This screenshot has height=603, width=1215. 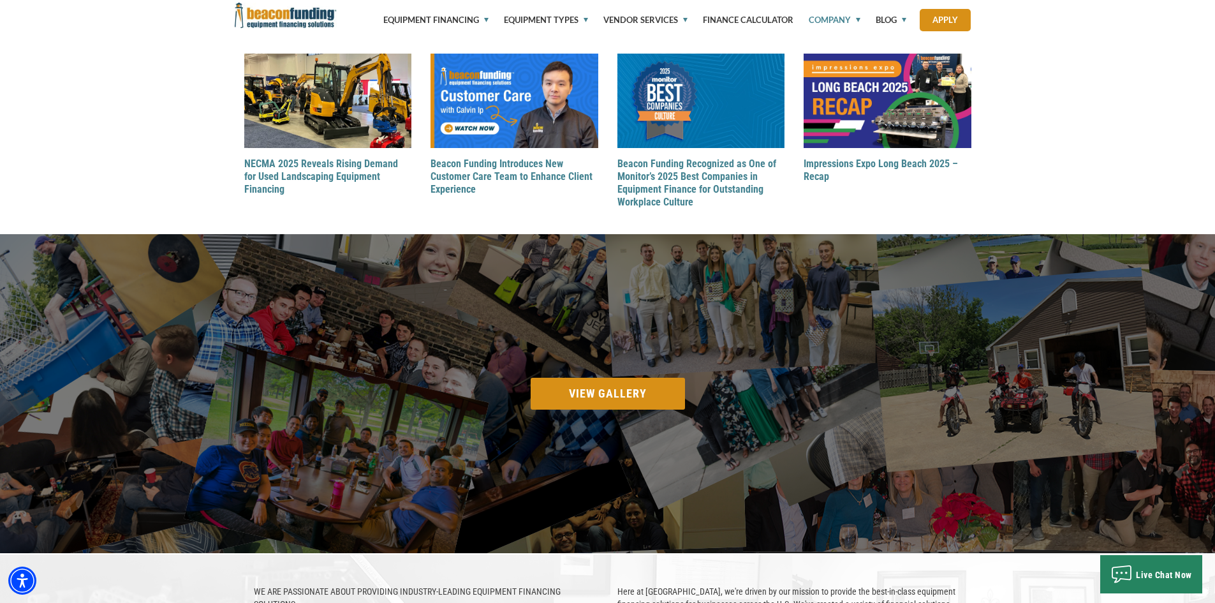 I want to click on div: Accessibility Menu, so click(x=22, y=580).